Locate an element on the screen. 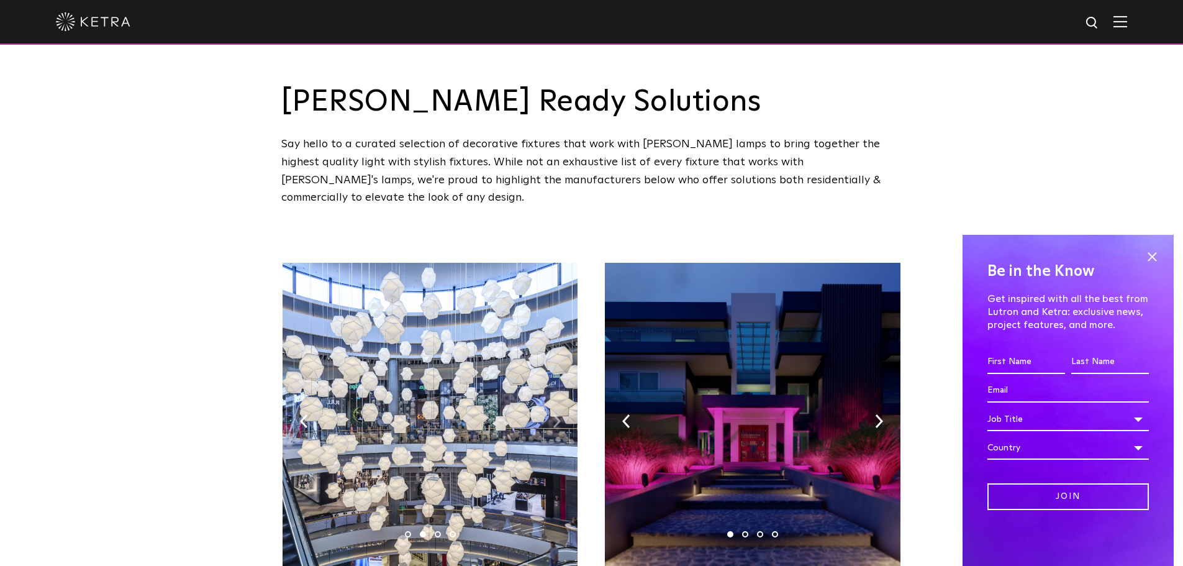 Image resolution: width=1183 pixels, height=566 pixels. input: First Name is located at coordinates (1026, 362).